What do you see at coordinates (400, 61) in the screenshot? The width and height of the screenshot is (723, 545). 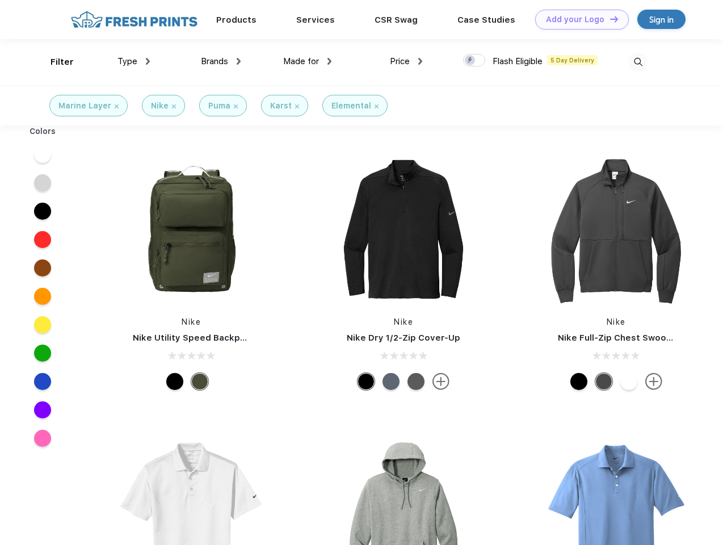 I see `span: Price` at bounding box center [400, 61].